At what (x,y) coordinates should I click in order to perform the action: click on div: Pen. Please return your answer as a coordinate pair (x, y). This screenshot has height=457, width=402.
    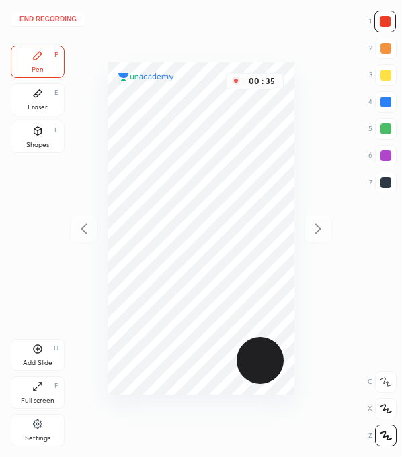
    Looking at the image, I should click on (38, 70).